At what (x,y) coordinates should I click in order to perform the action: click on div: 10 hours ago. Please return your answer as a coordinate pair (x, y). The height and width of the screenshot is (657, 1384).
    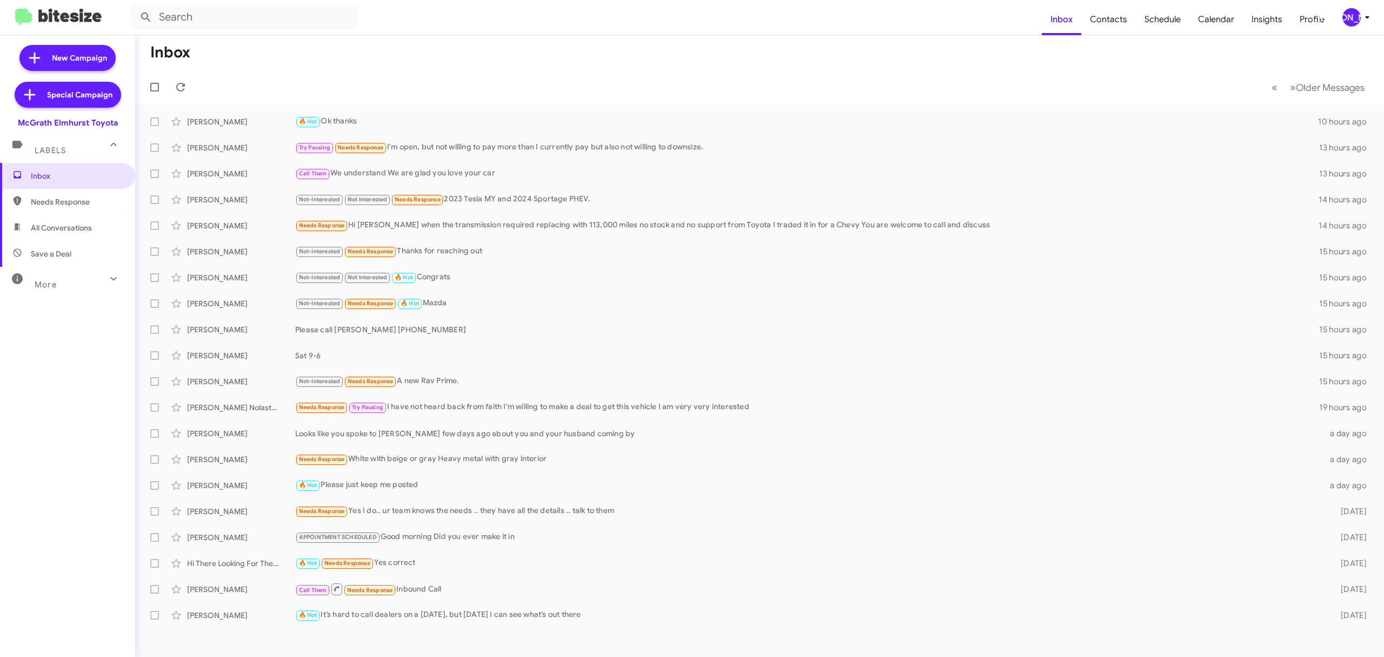
    Looking at the image, I should click on (1347, 122).